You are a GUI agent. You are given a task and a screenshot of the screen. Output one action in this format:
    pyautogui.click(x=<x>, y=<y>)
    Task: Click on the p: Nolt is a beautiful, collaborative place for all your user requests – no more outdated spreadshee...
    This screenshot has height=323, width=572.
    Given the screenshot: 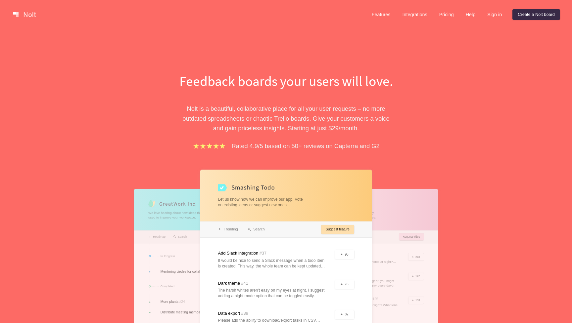 What is the action you would take?
    pyautogui.click(x=286, y=118)
    